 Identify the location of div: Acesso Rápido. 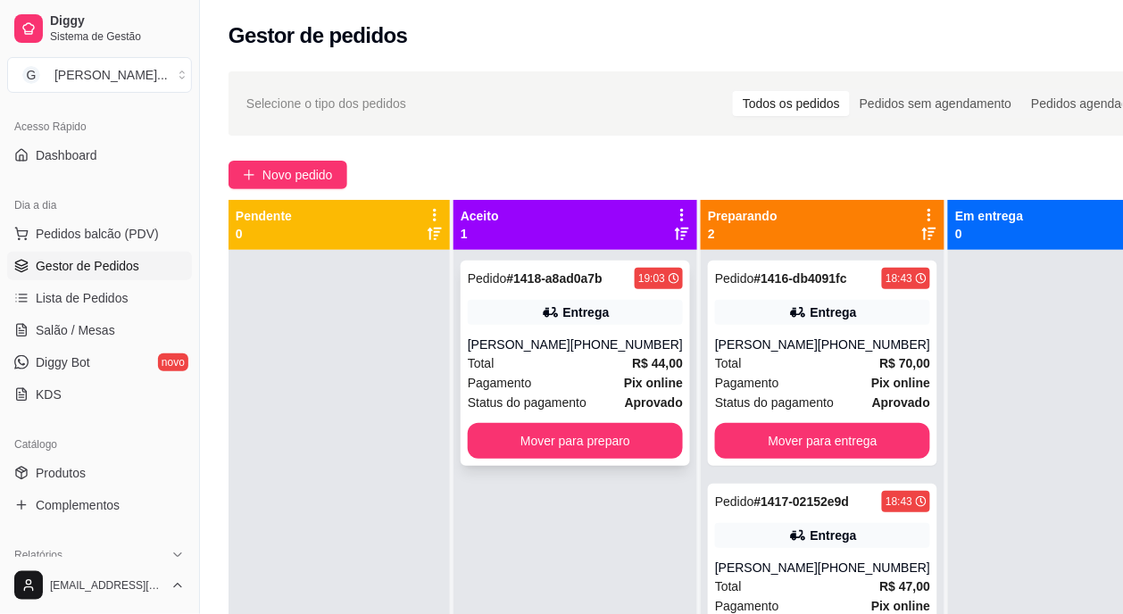
(99, 127).